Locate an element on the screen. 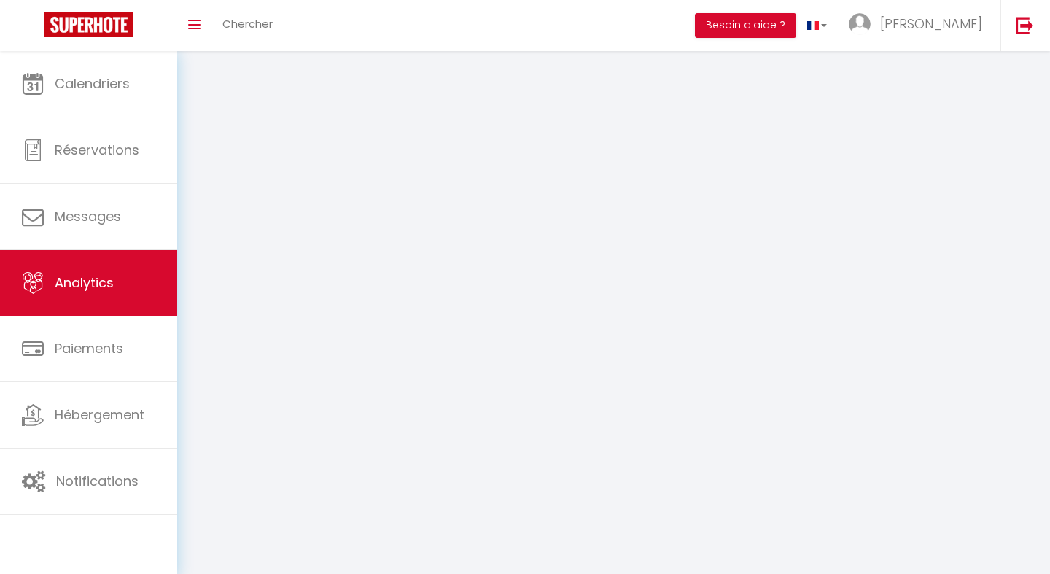  img: Super Booking is located at coordinates (88, 24).